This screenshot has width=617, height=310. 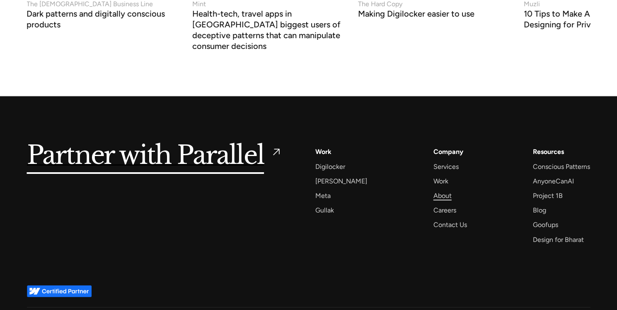 What do you see at coordinates (548, 151) in the screenshot?
I see `div: Resources` at bounding box center [548, 151].